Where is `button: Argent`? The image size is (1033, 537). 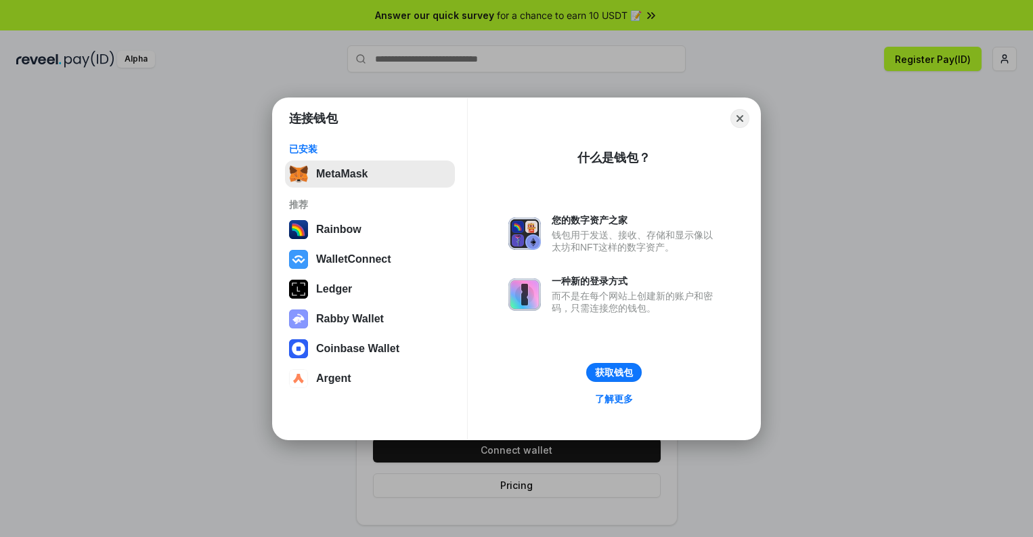 button: Argent is located at coordinates (370, 378).